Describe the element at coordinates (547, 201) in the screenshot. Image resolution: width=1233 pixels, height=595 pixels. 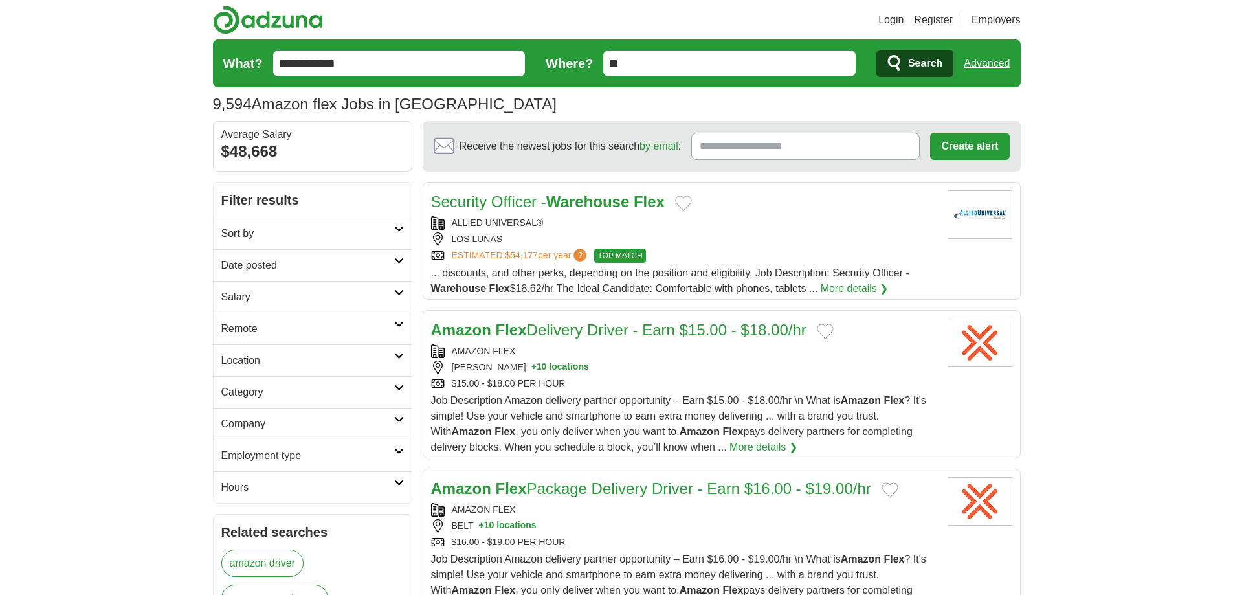
I see `a: Security Officer -Warehouse Flex` at that location.